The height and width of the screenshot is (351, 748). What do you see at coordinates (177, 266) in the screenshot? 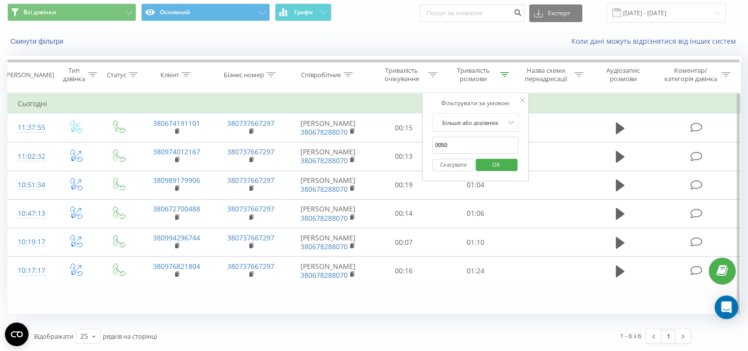
I see `a: 380976821804` at bounding box center [177, 266].